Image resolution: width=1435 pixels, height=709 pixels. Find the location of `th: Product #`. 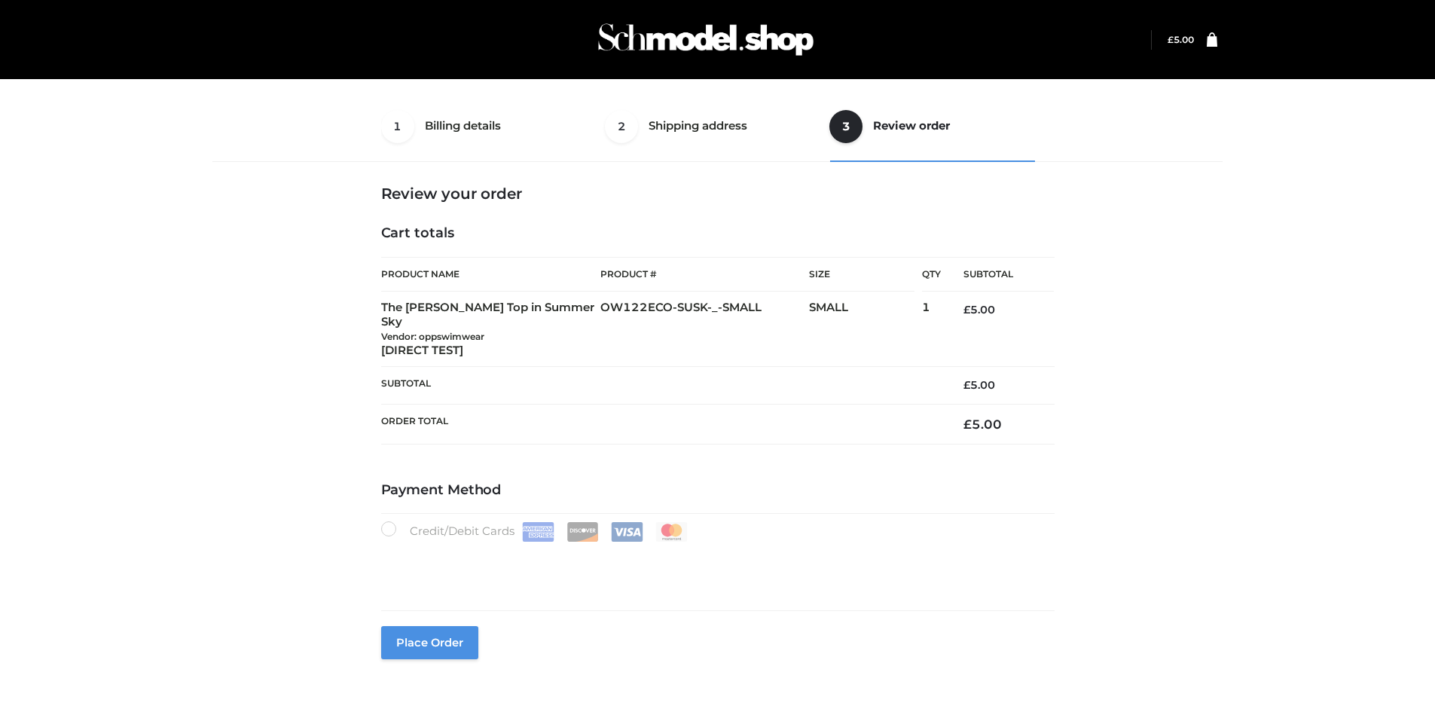

th: Product # is located at coordinates (704, 274).